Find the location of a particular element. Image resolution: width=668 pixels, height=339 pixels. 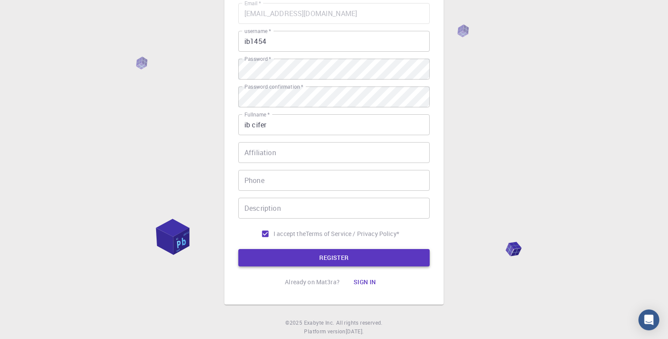

span: Exabyte Inc. is located at coordinates (319, 323).